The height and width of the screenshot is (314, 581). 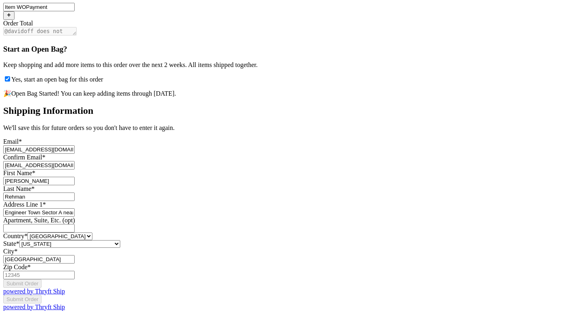 What do you see at coordinates (11, 243) in the screenshot?
I see `label: State` at bounding box center [11, 243].